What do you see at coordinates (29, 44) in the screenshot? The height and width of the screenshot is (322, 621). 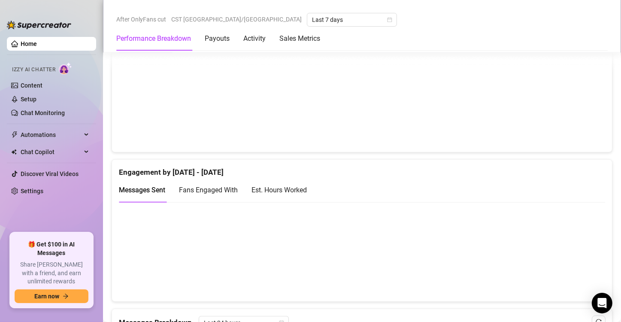 I see `a: Home` at bounding box center [29, 44].